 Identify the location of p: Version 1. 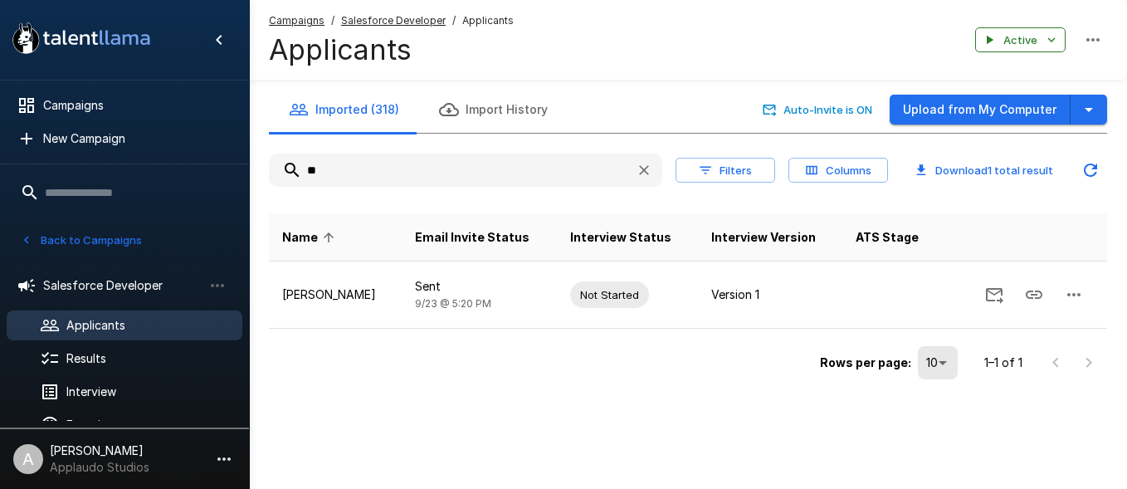
(770, 295).